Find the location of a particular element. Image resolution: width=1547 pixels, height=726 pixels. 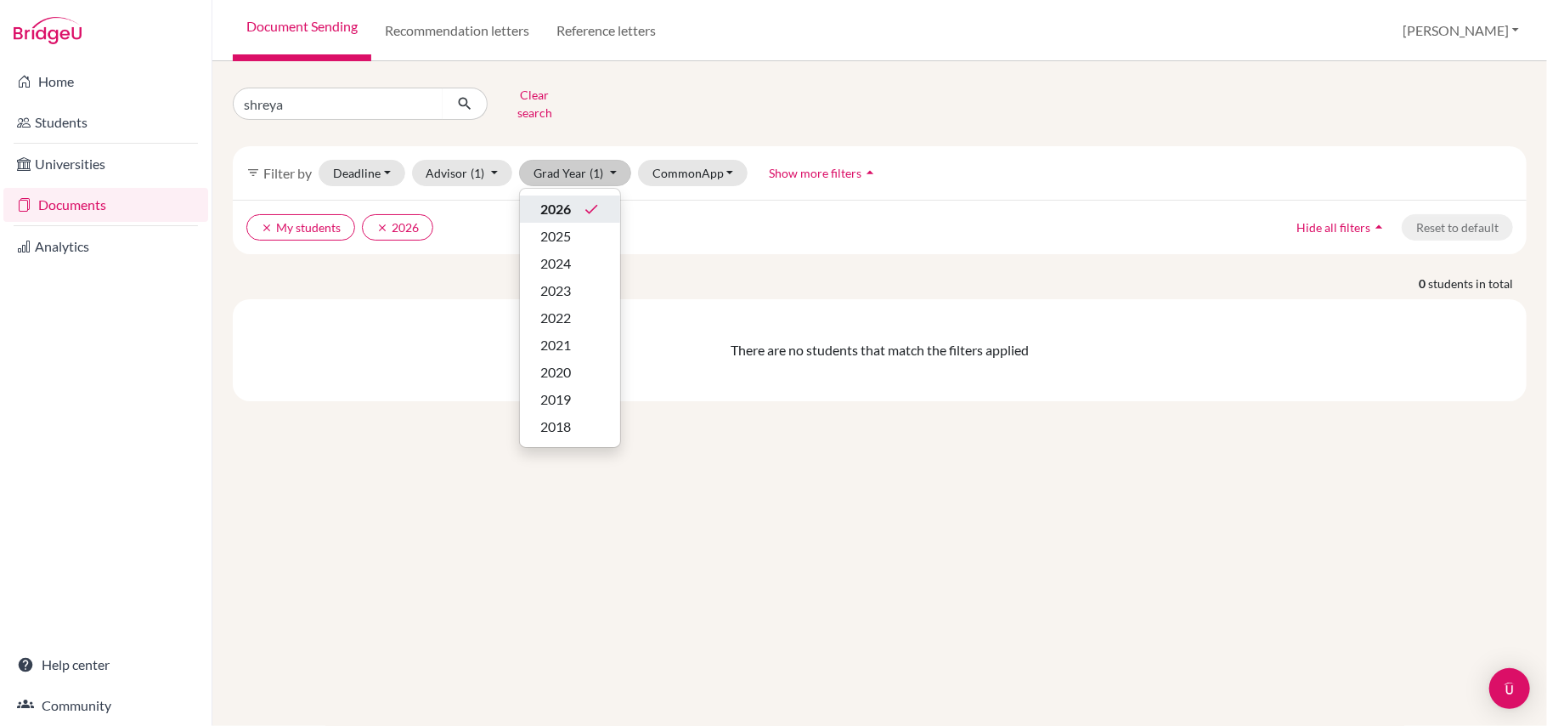

i: filter_list is located at coordinates (253, 172).